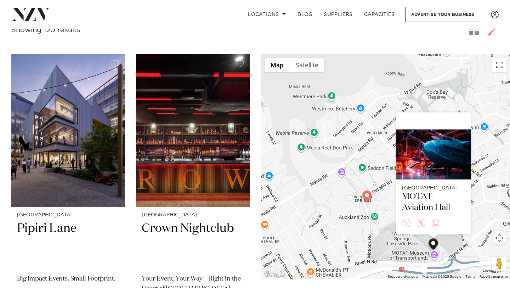 Image resolution: width=510 pixels, height=288 pixels. I want to click on a: SUPPLIERS, so click(338, 14).